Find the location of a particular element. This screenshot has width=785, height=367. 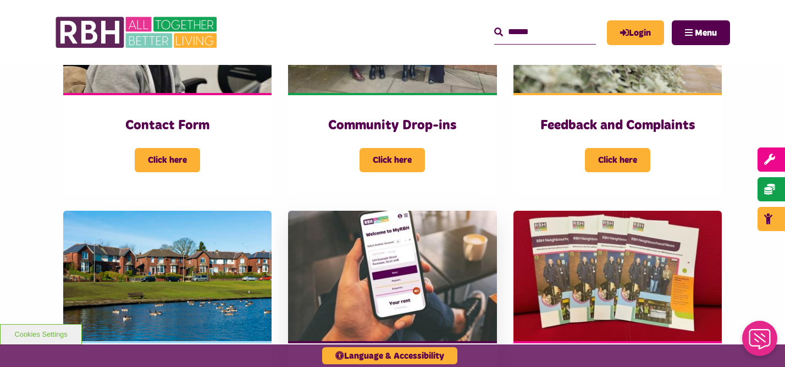

h3: Community Drop-ins is located at coordinates (392, 125).